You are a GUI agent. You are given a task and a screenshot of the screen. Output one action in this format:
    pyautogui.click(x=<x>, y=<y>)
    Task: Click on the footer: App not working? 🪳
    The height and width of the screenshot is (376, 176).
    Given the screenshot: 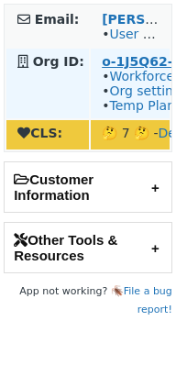 What is the action you would take?
    pyautogui.click(x=88, y=301)
    